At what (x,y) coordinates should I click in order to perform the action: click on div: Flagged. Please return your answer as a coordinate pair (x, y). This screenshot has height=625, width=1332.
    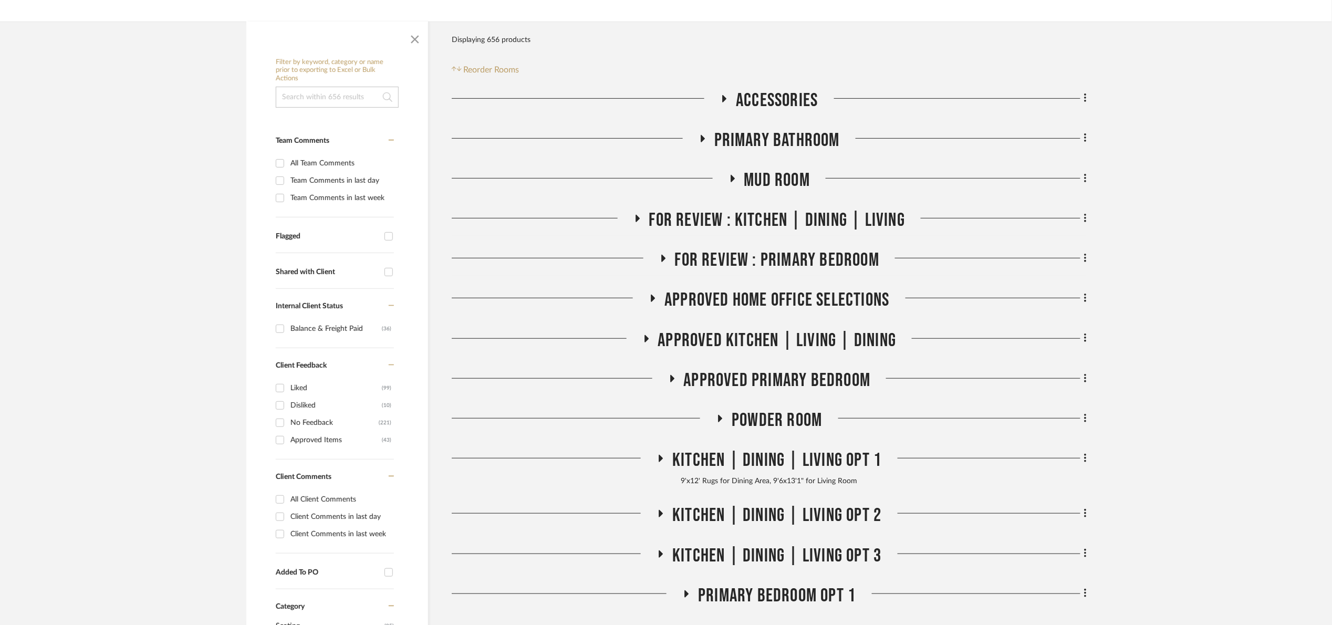
    Looking at the image, I should click on (327, 236).